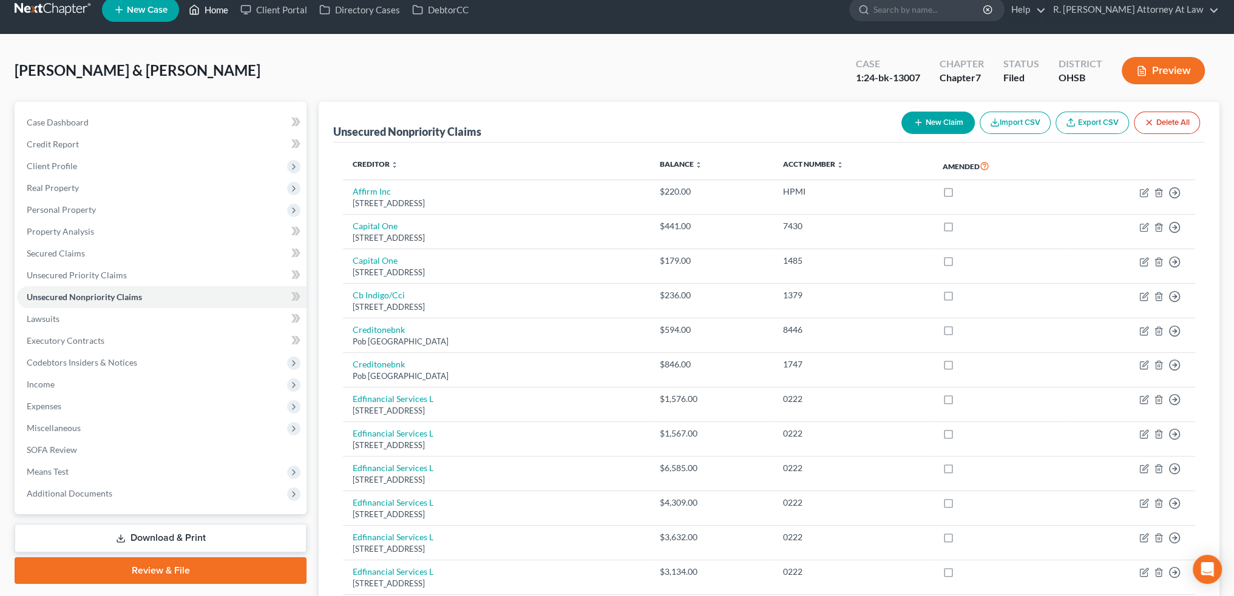  Describe the element at coordinates (161, 123) in the screenshot. I see `a: Case Dashboard` at that location.